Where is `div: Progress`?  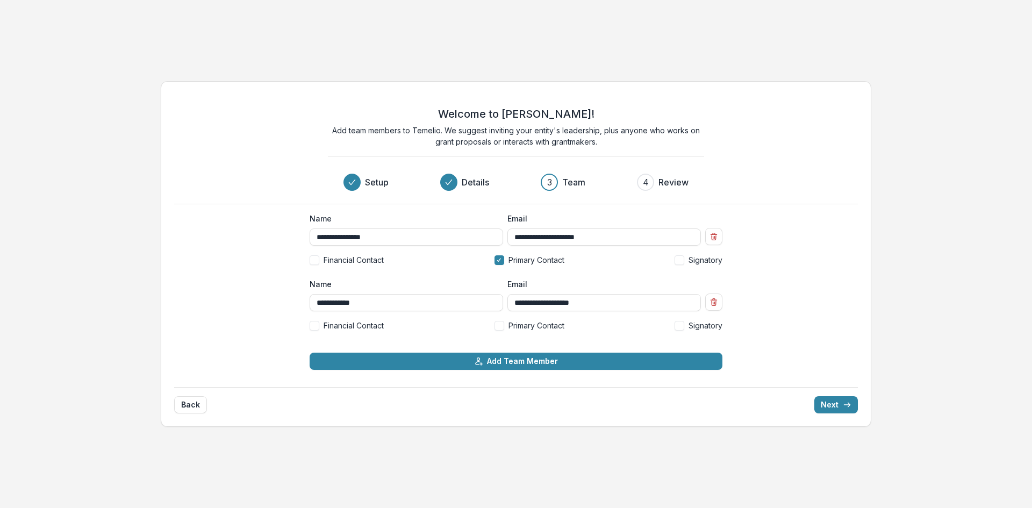 div: Progress is located at coordinates (516, 182).